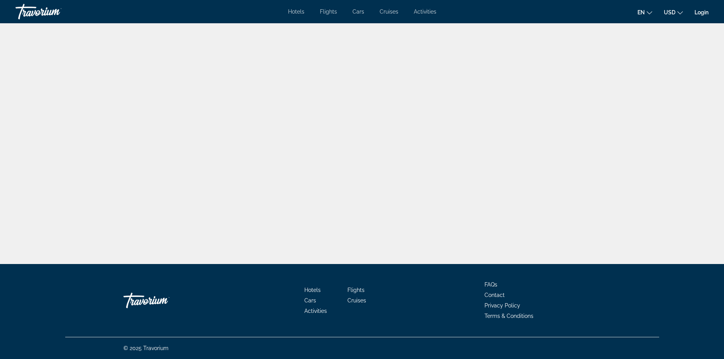 This screenshot has height=359, width=724. Describe the element at coordinates (491, 285) in the screenshot. I see `a: FAQs` at that location.